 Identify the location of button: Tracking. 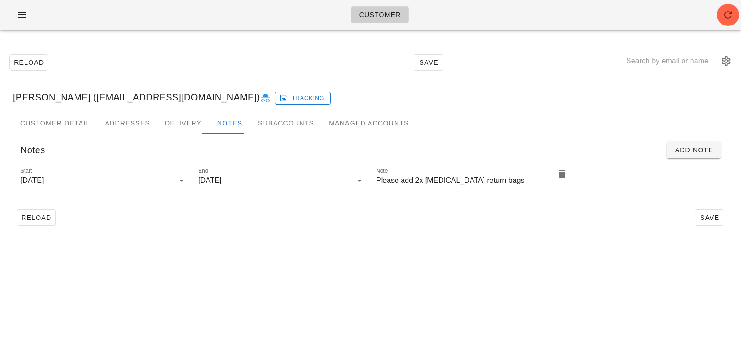
(302, 98).